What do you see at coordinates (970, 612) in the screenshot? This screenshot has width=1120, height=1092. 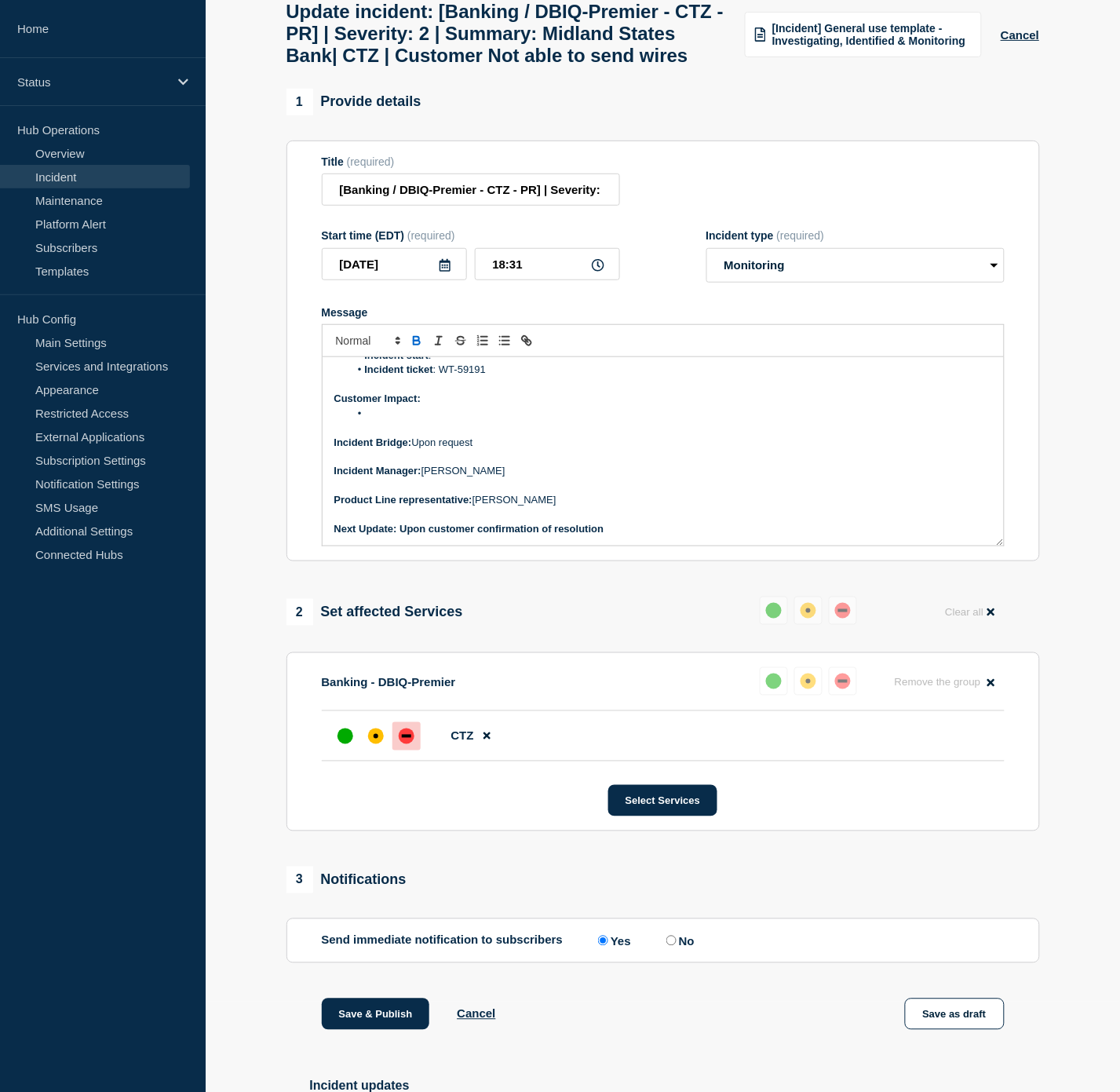 I see `button: Clear all` at bounding box center [970, 612].